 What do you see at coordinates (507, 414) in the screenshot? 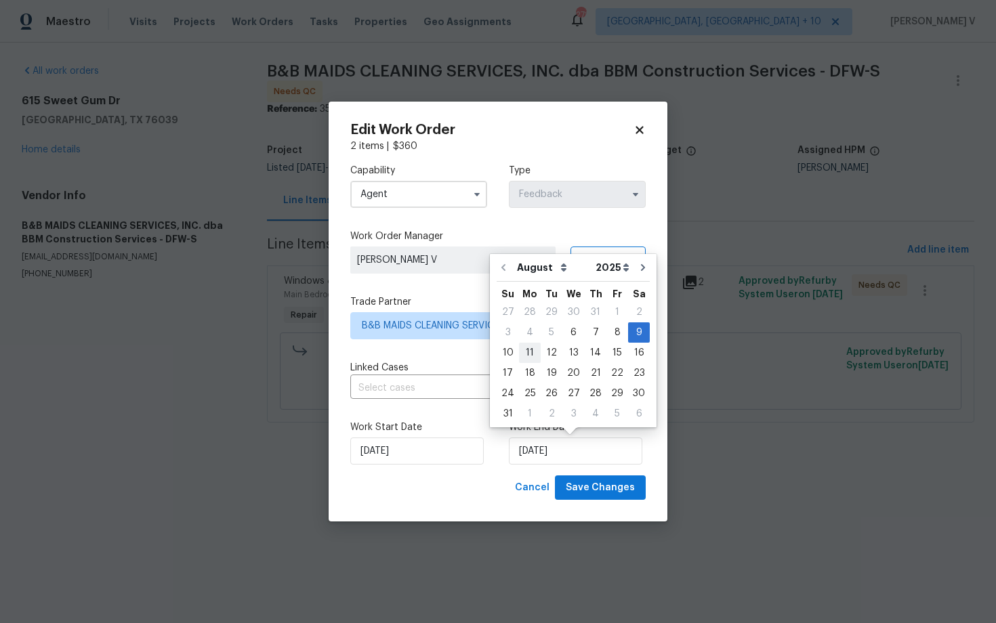
I see `div: Sun Aug 31 2025` at bounding box center [507, 414].